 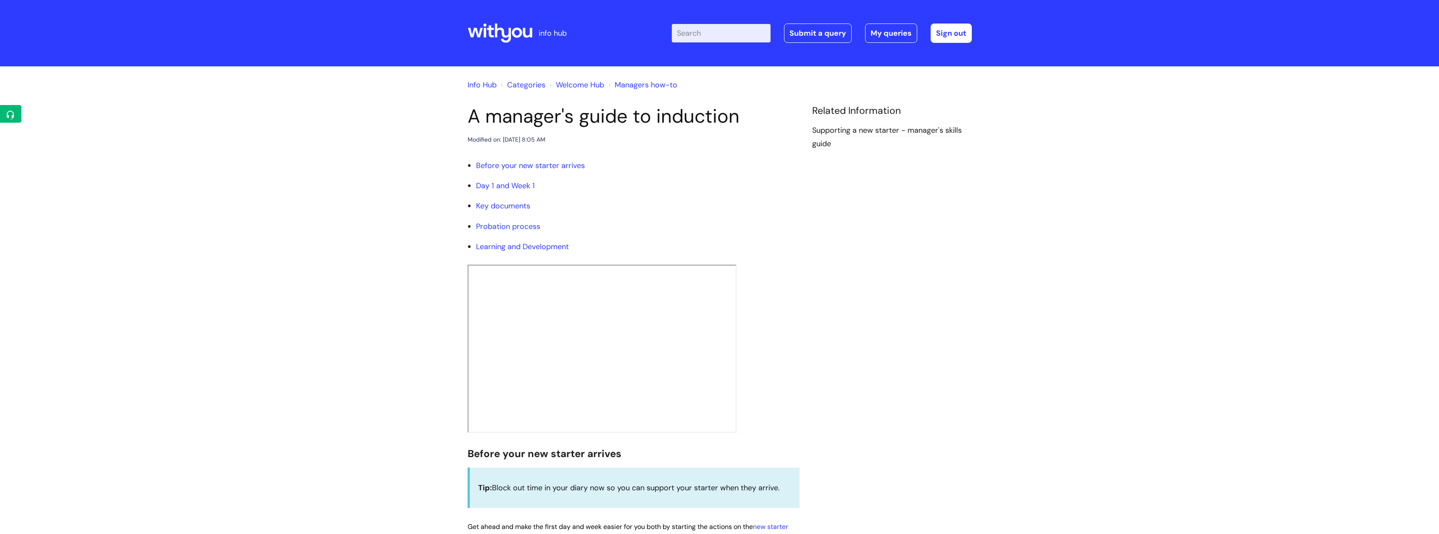 I want to click on p: info hub, so click(x=552, y=33).